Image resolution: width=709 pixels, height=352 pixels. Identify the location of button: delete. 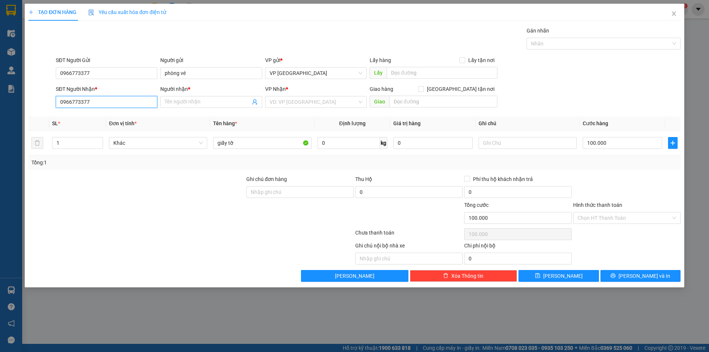
(37, 143).